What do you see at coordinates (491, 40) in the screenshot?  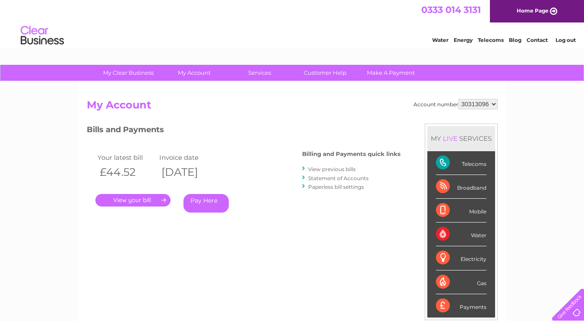 I see `a: Telecoms` at bounding box center [491, 40].